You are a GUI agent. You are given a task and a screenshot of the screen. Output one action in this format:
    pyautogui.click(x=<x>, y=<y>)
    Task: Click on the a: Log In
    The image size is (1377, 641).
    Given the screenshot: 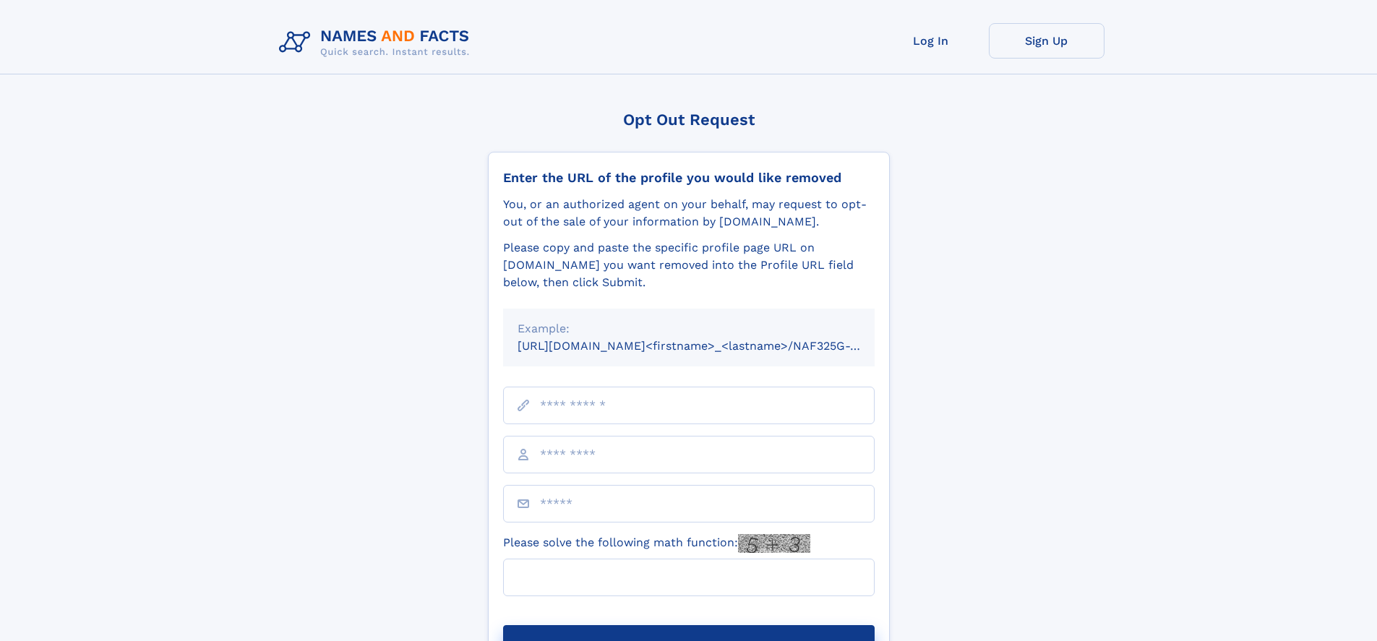 What is the action you would take?
    pyautogui.click(x=931, y=40)
    